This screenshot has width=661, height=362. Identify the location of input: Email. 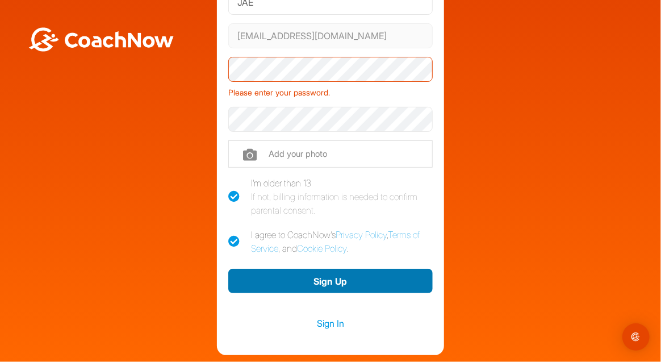
(331, 36).